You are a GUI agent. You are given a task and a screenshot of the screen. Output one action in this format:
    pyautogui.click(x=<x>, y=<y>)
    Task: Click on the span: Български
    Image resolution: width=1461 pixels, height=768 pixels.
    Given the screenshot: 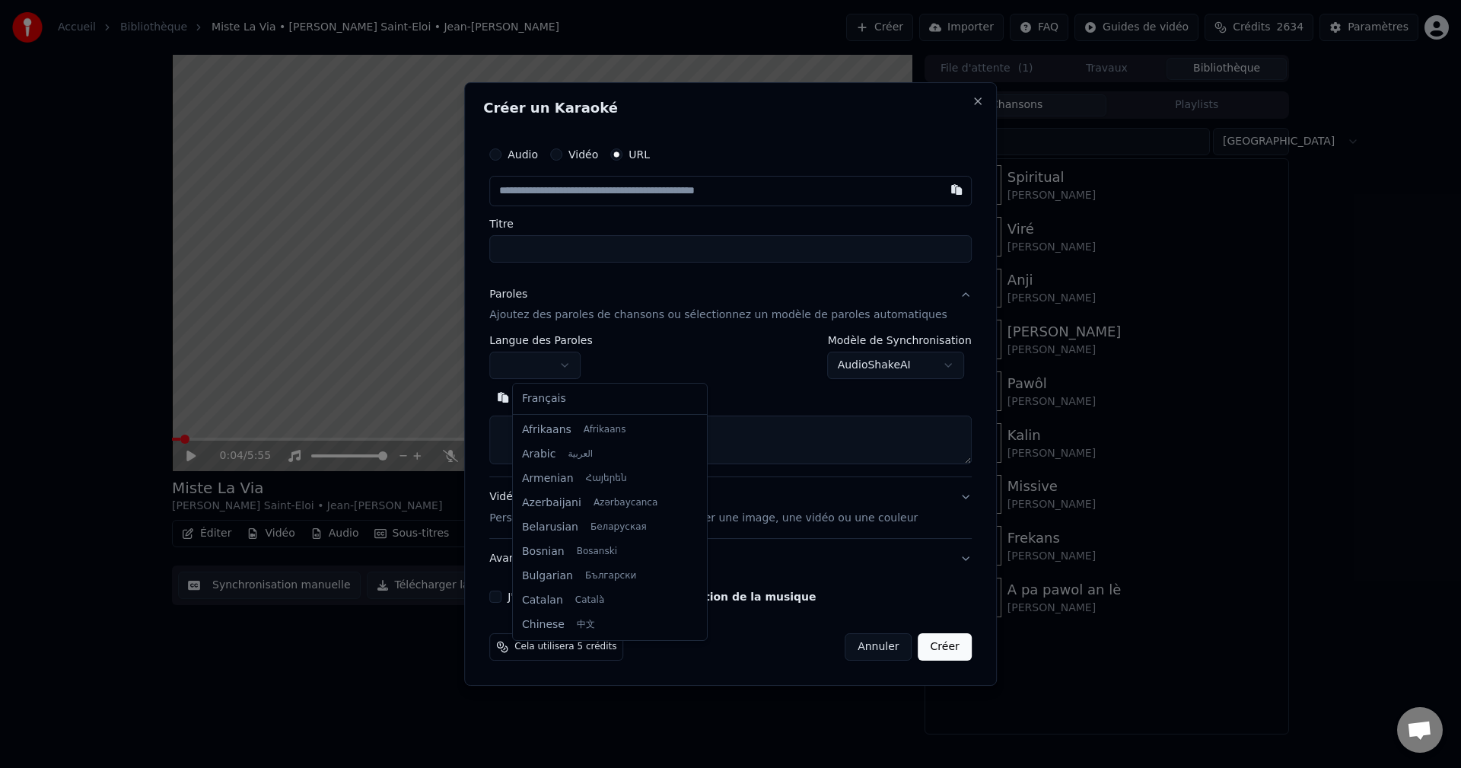 What is the action you would take?
    pyautogui.click(x=610, y=576)
    